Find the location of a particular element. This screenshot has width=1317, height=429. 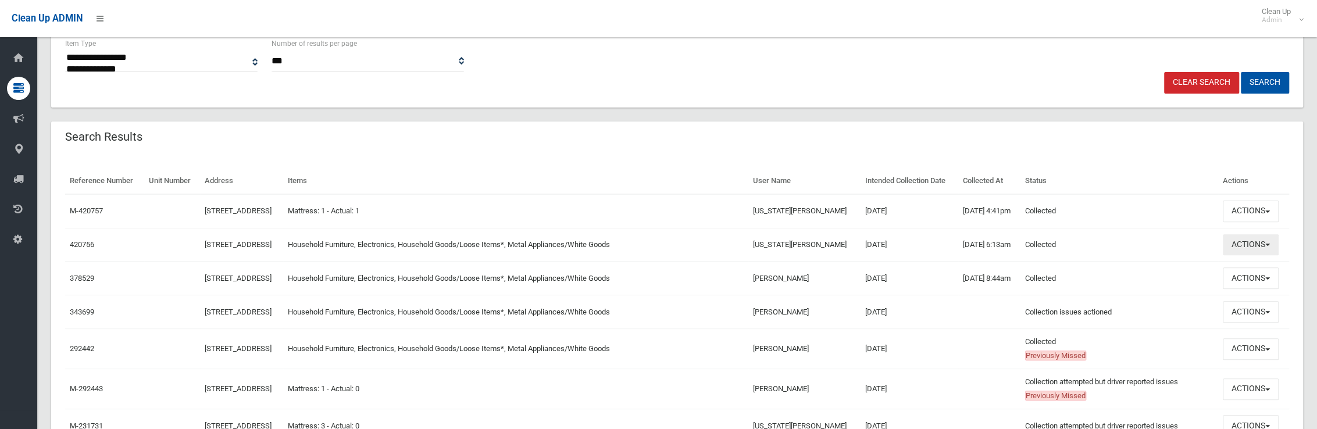

th: Status is located at coordinates (1120, 181).